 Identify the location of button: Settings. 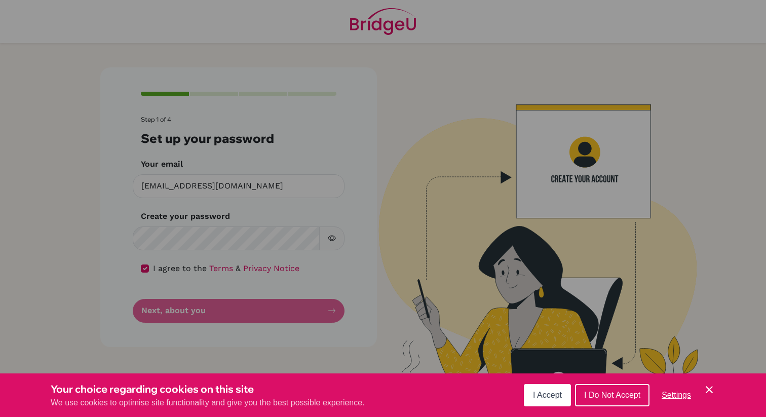
(676, 395).